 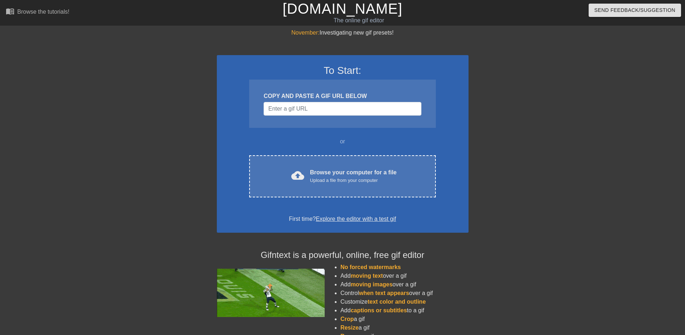 I want to click on div: Investigating new gif presets!, so click(x=343, y=33).